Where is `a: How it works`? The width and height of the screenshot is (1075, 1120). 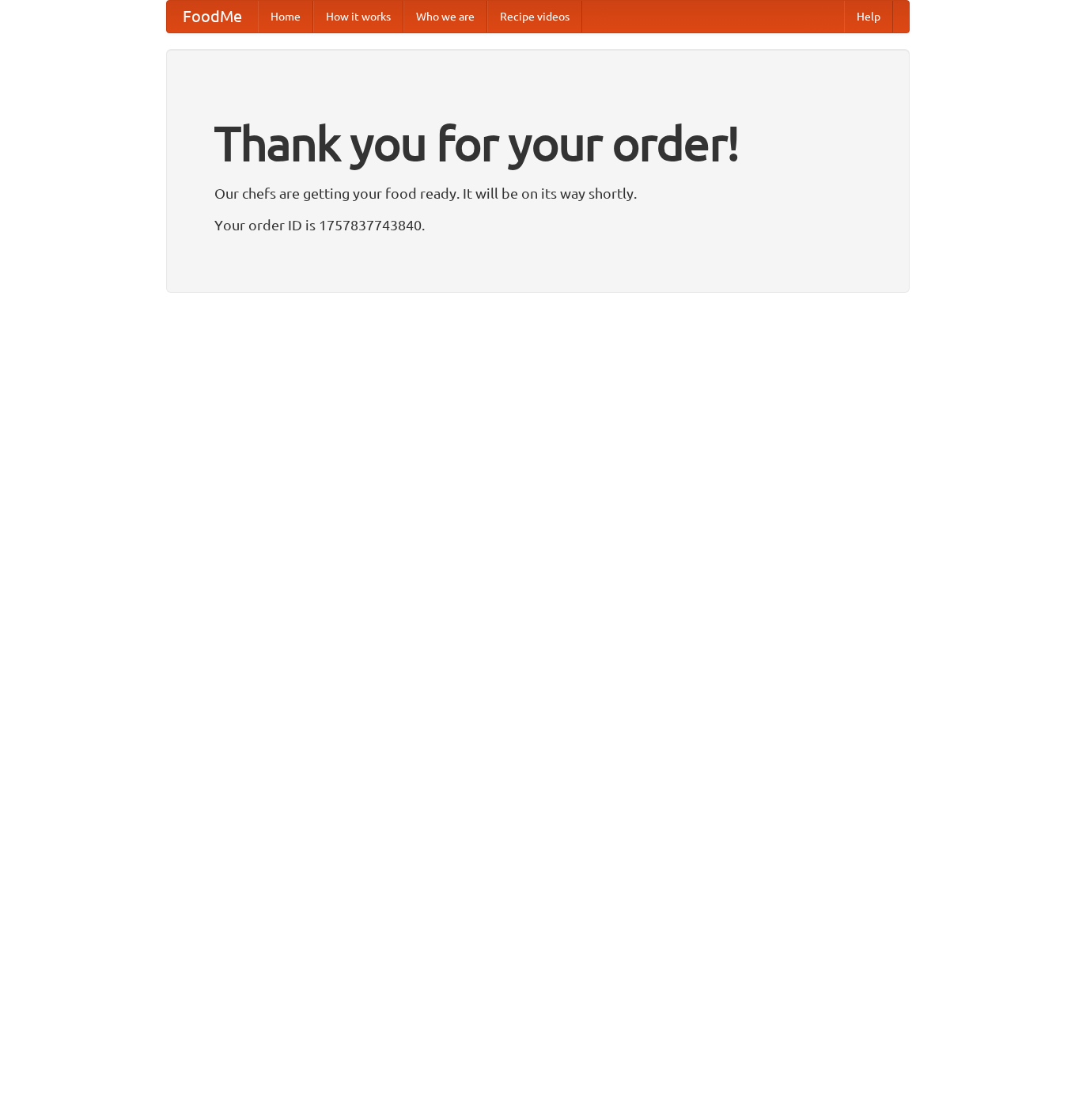
a: How it works is located at coordinates (358, 16).